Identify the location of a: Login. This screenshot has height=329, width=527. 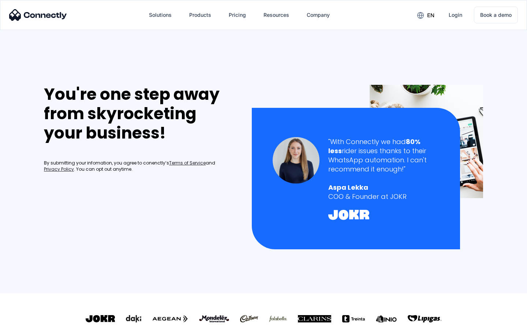
(455, 15).